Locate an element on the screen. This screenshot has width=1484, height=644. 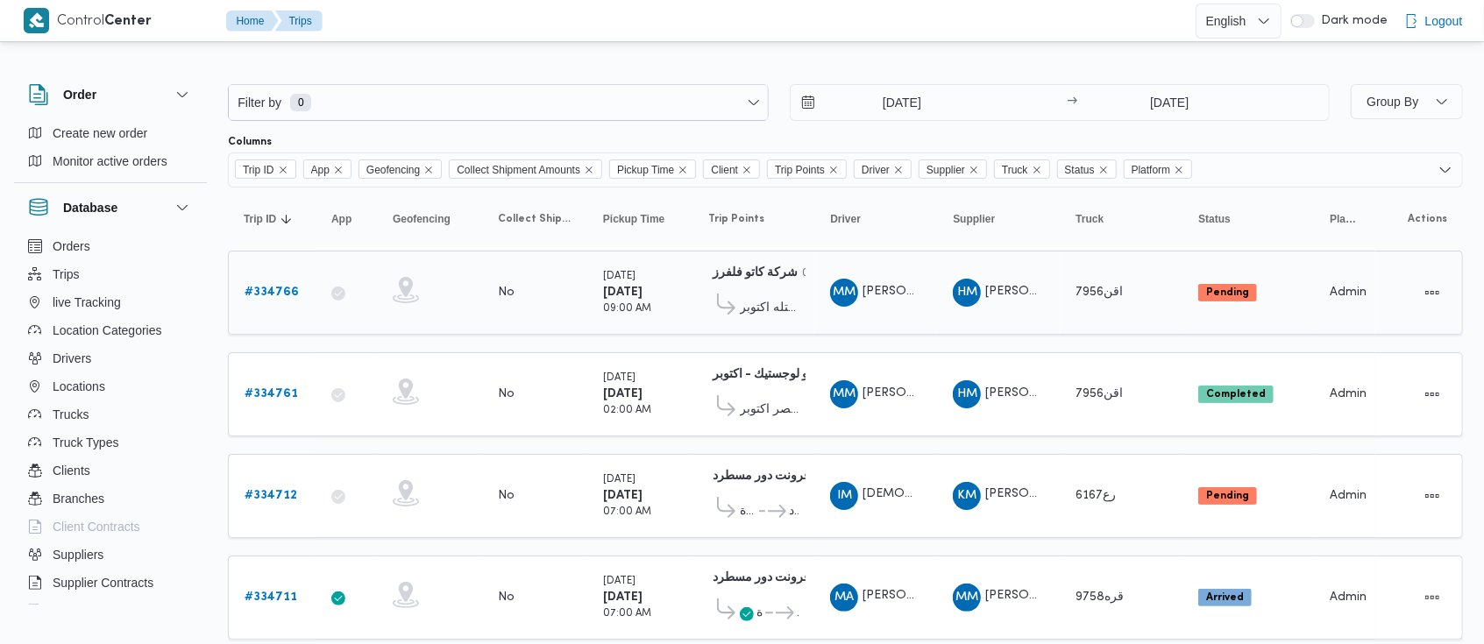
span: Trucks is located at coordinates (70, 414).